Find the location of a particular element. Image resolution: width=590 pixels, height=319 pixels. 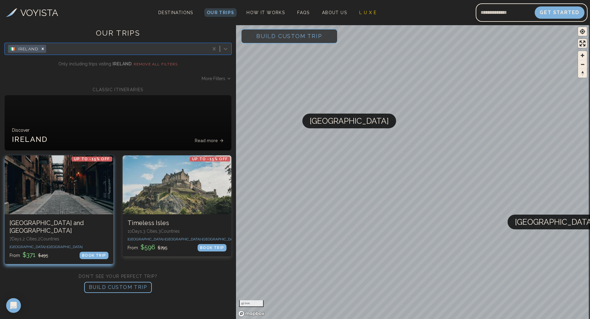

span: Destinations is located at coordinates (176, 17).